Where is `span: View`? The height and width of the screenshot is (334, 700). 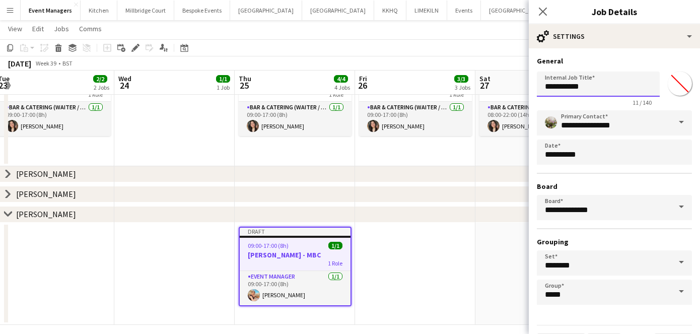
span: View is located at coordinates (15, 29).